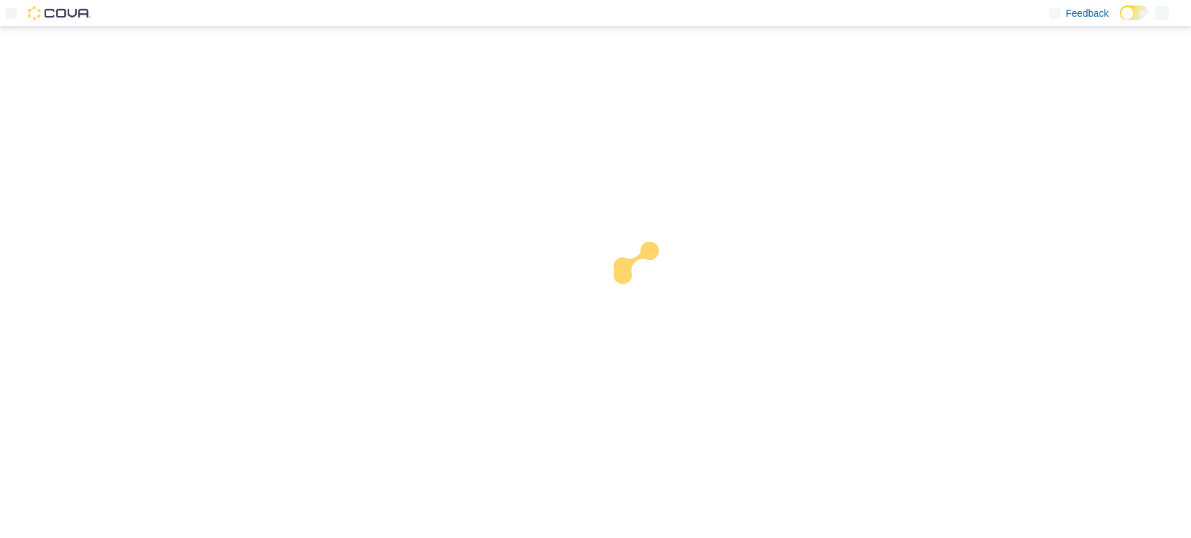 Image resolution: width=1191 pixels, height=538 pixels. What do you see at coordinates (1120, 20) in the screenshot?
I see `span: Dark Mode` at bounding box center [1120, 20].